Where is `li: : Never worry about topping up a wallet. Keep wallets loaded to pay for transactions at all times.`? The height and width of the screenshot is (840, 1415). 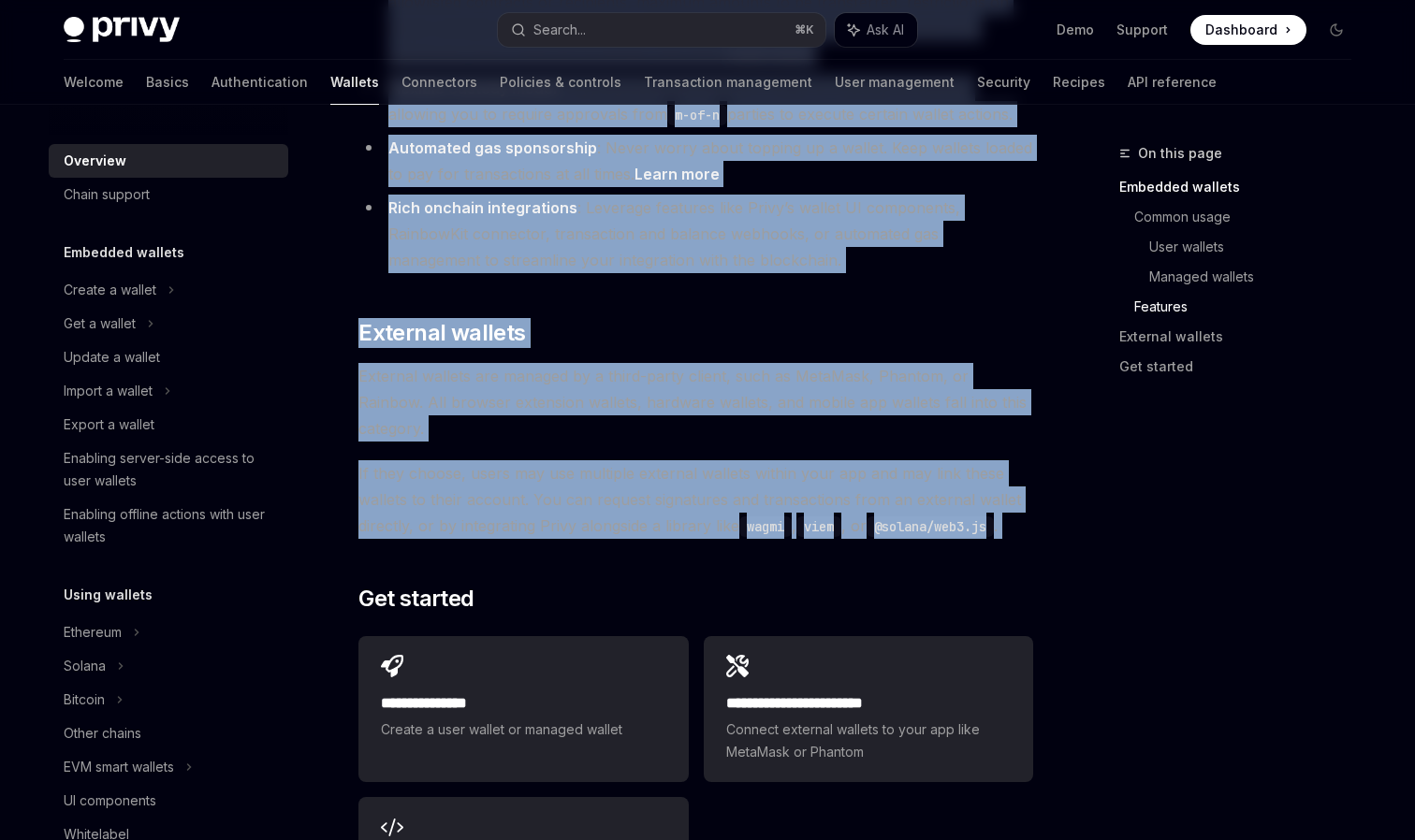 li: : Never worry about topping up a wallet. Keep wallets loaded to pay for transactions at all times. is located at coordinates (695, 161).